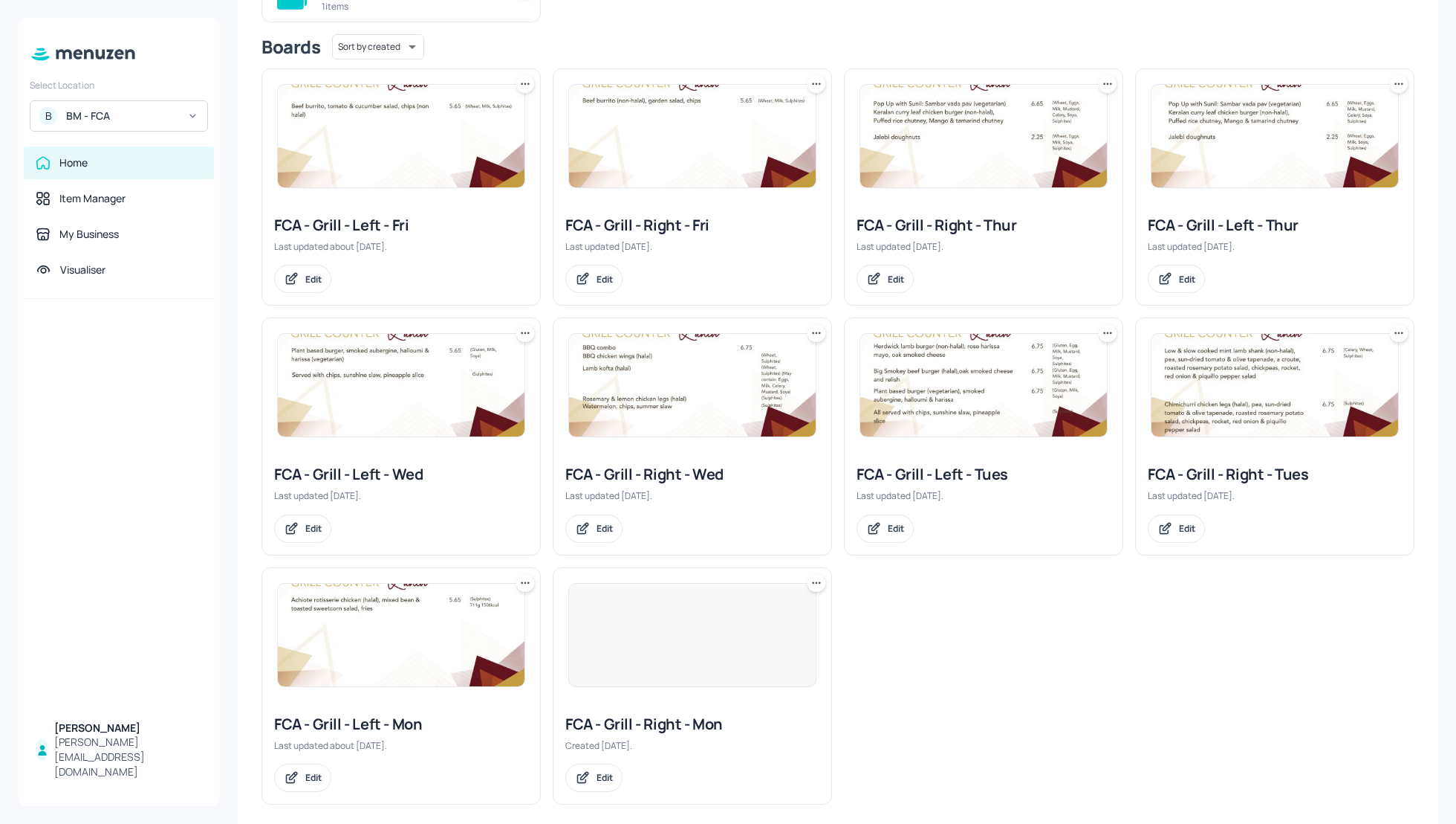  What do you see at coordinates (401, 136) in the screenshot?
I see `img: 2025-06-20-17504157788830wquczswt1kl.jpeg` at bounding box center [401, 136].